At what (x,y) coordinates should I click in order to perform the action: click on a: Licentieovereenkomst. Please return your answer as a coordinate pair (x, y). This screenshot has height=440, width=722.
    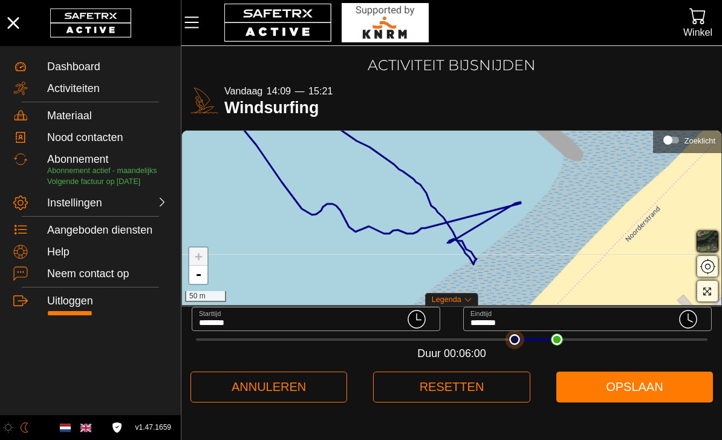
    Looking at the image, I should click on (117, 427).